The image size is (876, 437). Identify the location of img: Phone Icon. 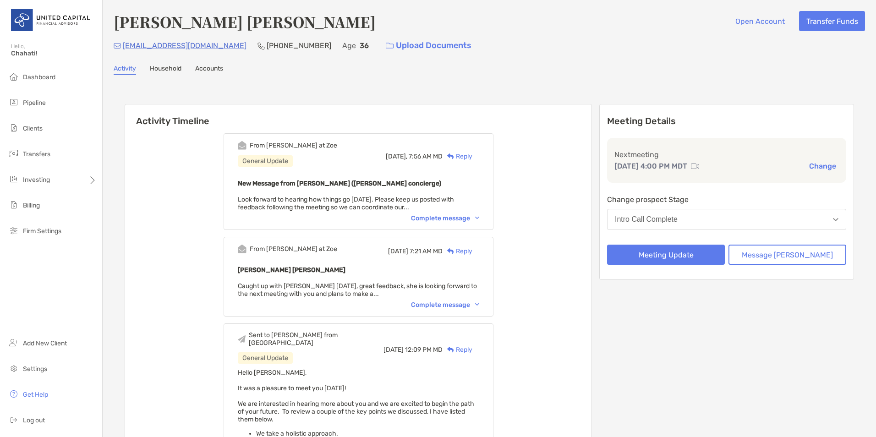
(261, 46).